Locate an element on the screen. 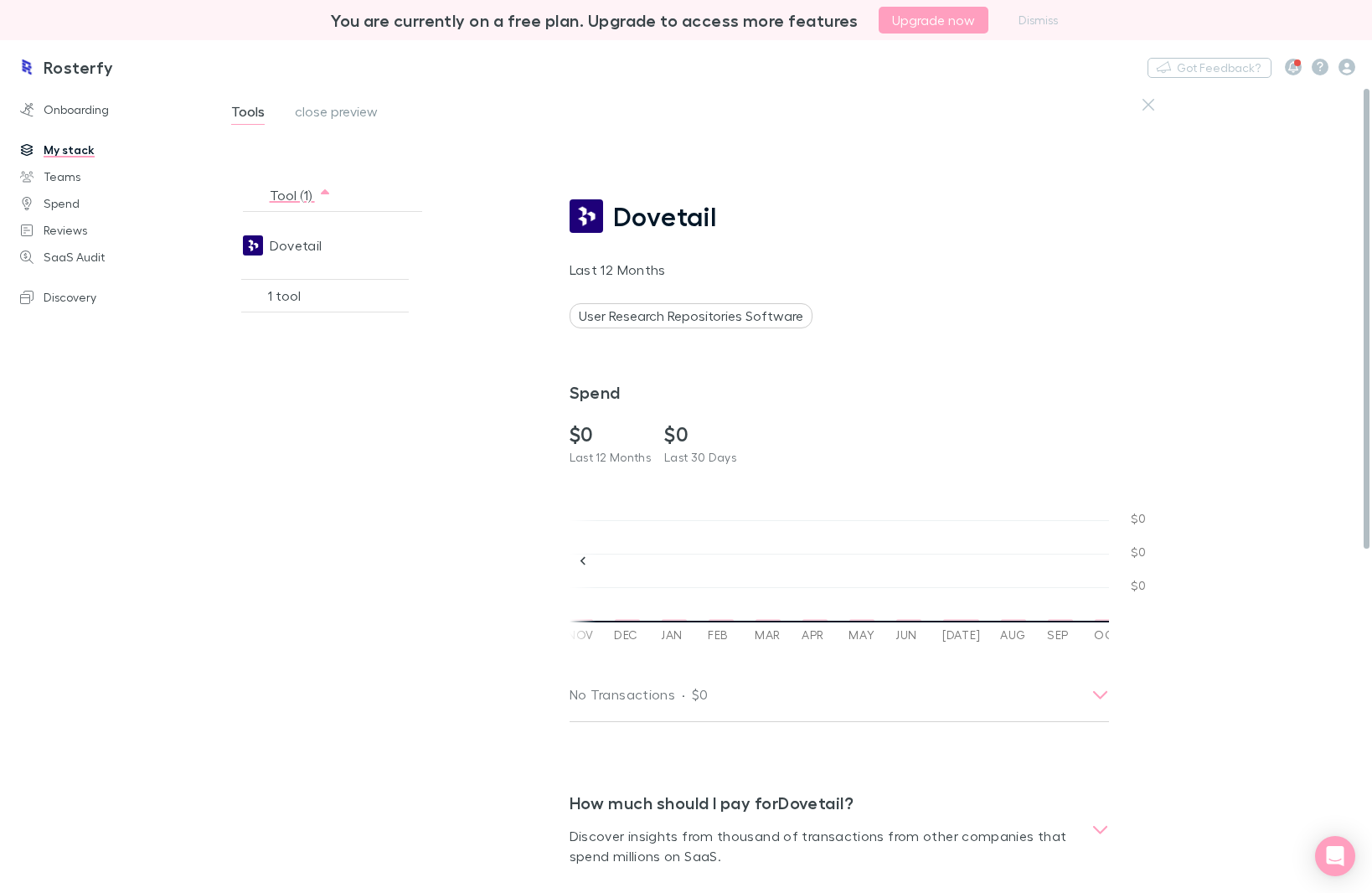  a: Onboarding is located at coordinates (113, 110).